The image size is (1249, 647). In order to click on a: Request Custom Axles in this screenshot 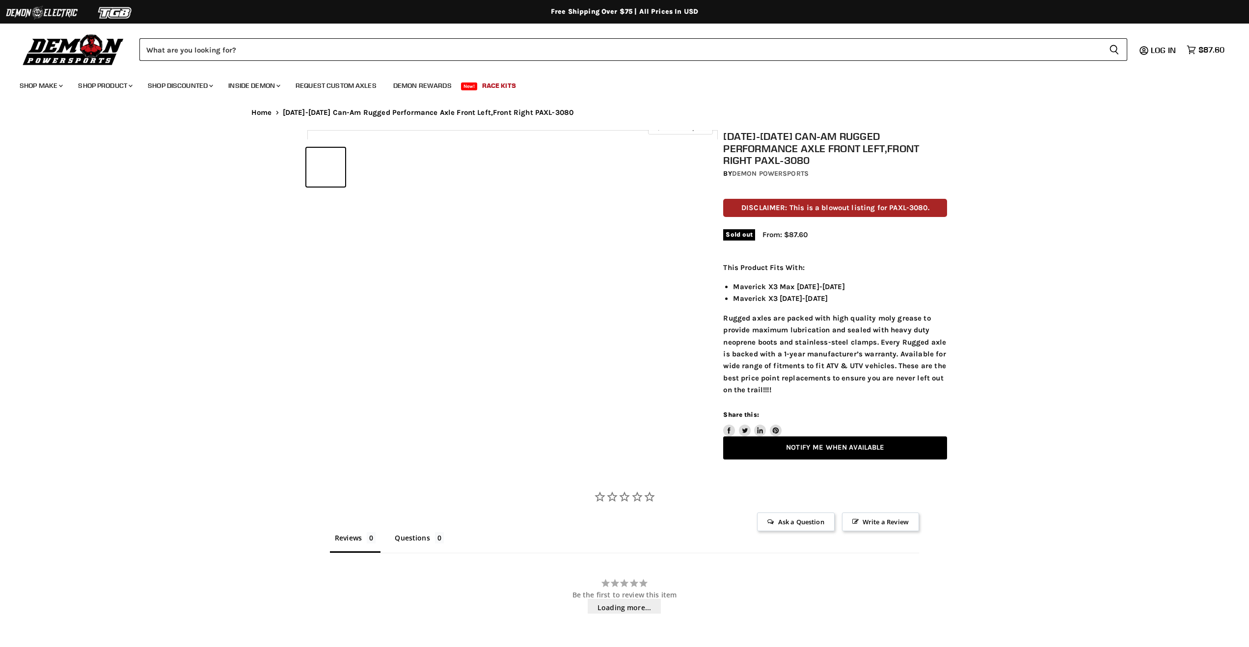, I will do `click(336, 85)`.